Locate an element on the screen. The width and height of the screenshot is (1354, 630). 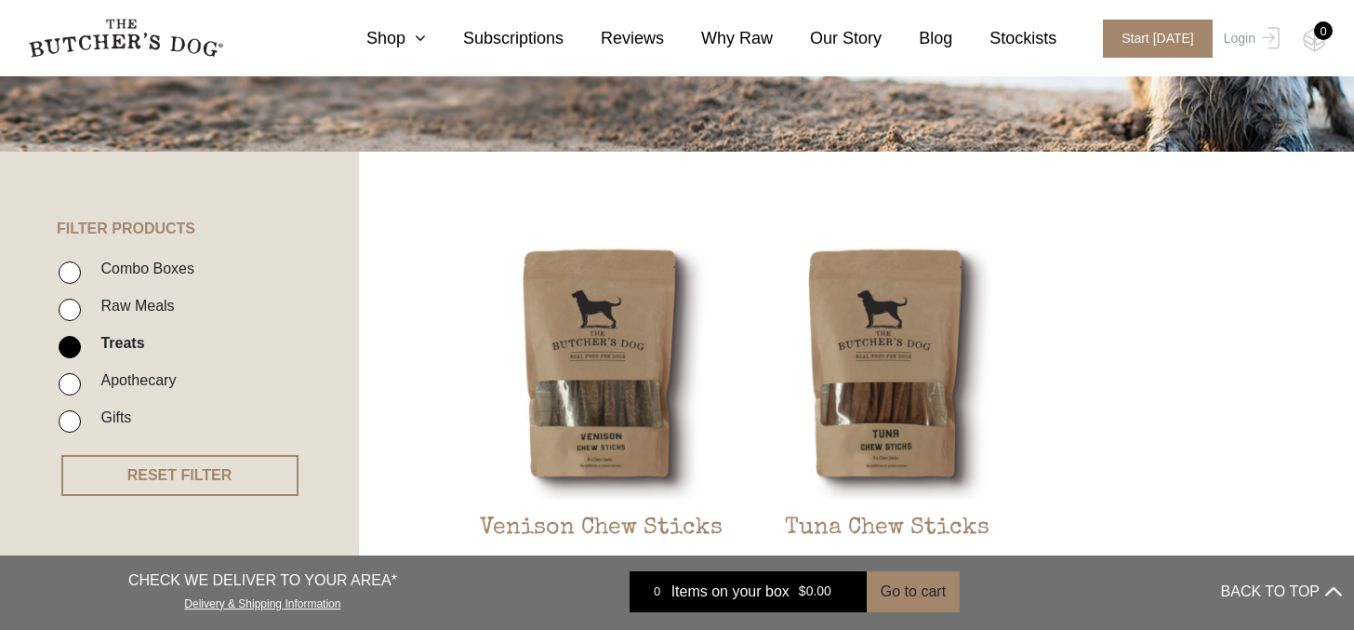
a: Delivery & Shipping Information is located at coordinates (262, 601).